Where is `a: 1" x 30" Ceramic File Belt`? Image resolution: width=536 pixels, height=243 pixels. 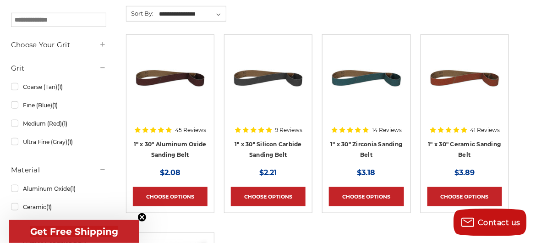
a: 1" x 30" Ceramic File Belt is located at coordinates (465, 90).